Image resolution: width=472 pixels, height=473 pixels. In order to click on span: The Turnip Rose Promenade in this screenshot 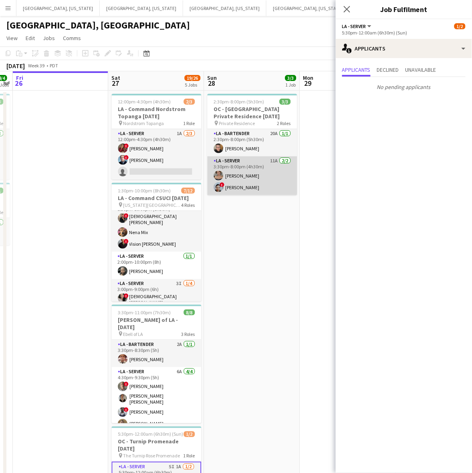, I will do `click(152, 455)`.